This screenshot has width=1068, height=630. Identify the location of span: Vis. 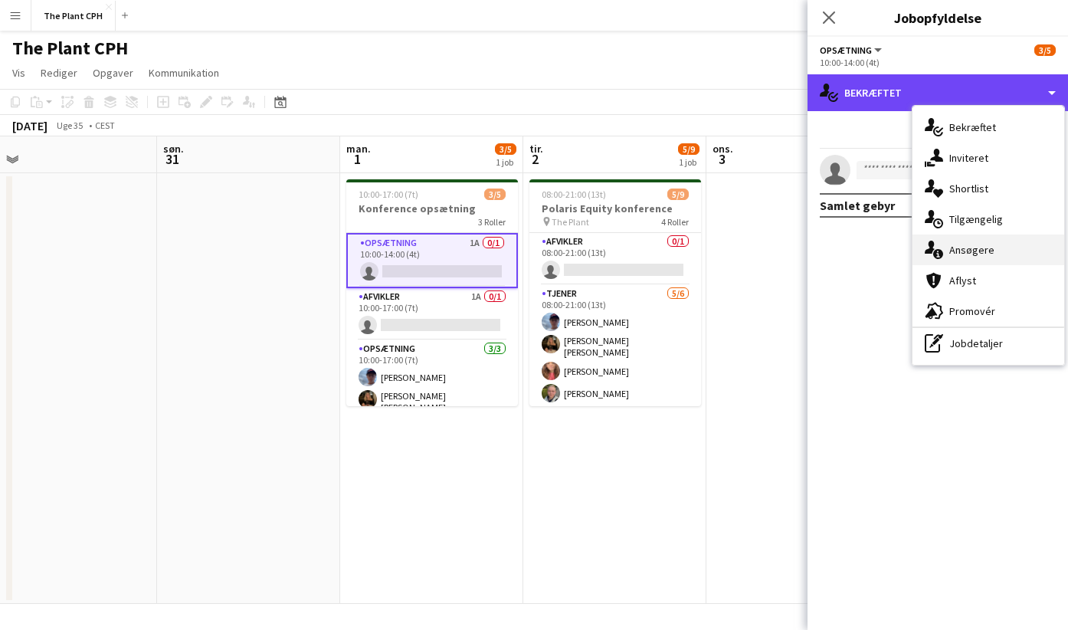
(18, 73).